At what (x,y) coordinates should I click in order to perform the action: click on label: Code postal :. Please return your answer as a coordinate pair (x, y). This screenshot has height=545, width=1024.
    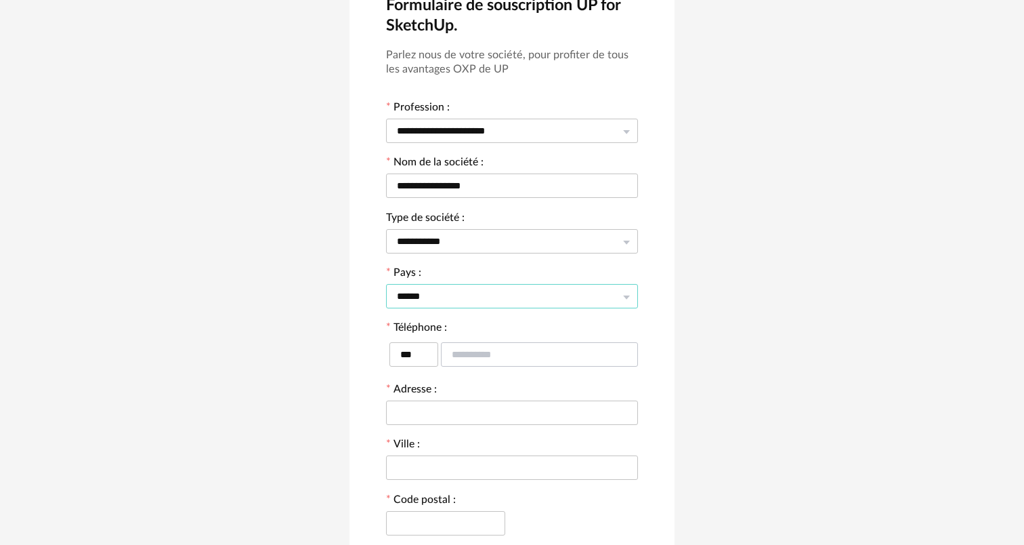
    Looking at the image, I should click on (421, 501).